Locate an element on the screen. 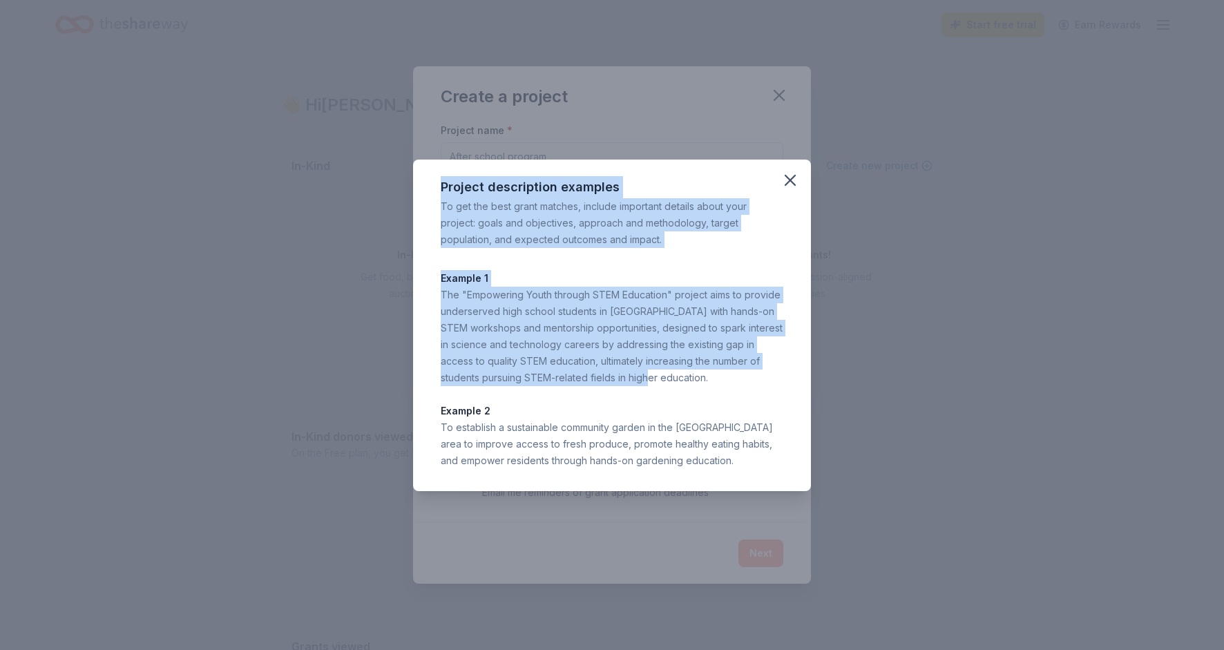 The height and width of the screenshot is (650, 1224). p: Example 2 is located at coordinates (612, 411).